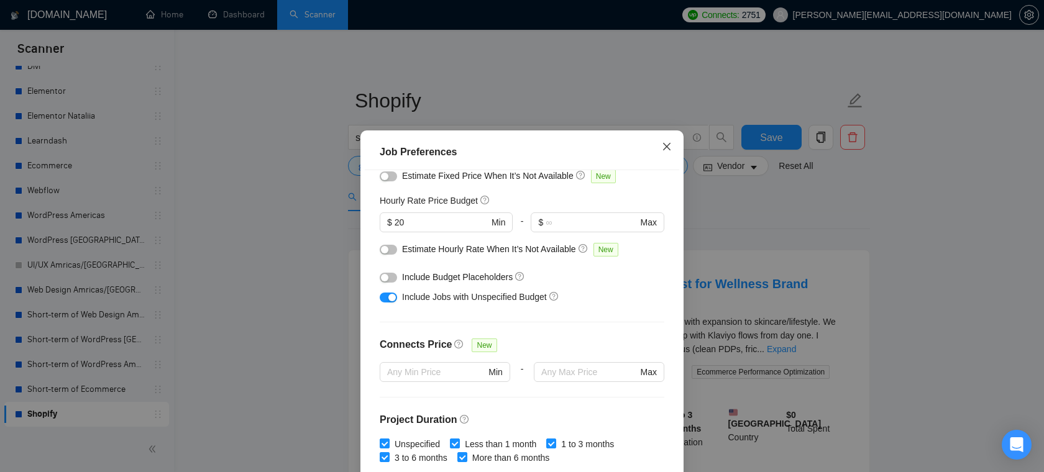 Image resolution: width=1044 pixels, height=472 pixels. I want to click on input: Any Max Price, so click(589, 372).